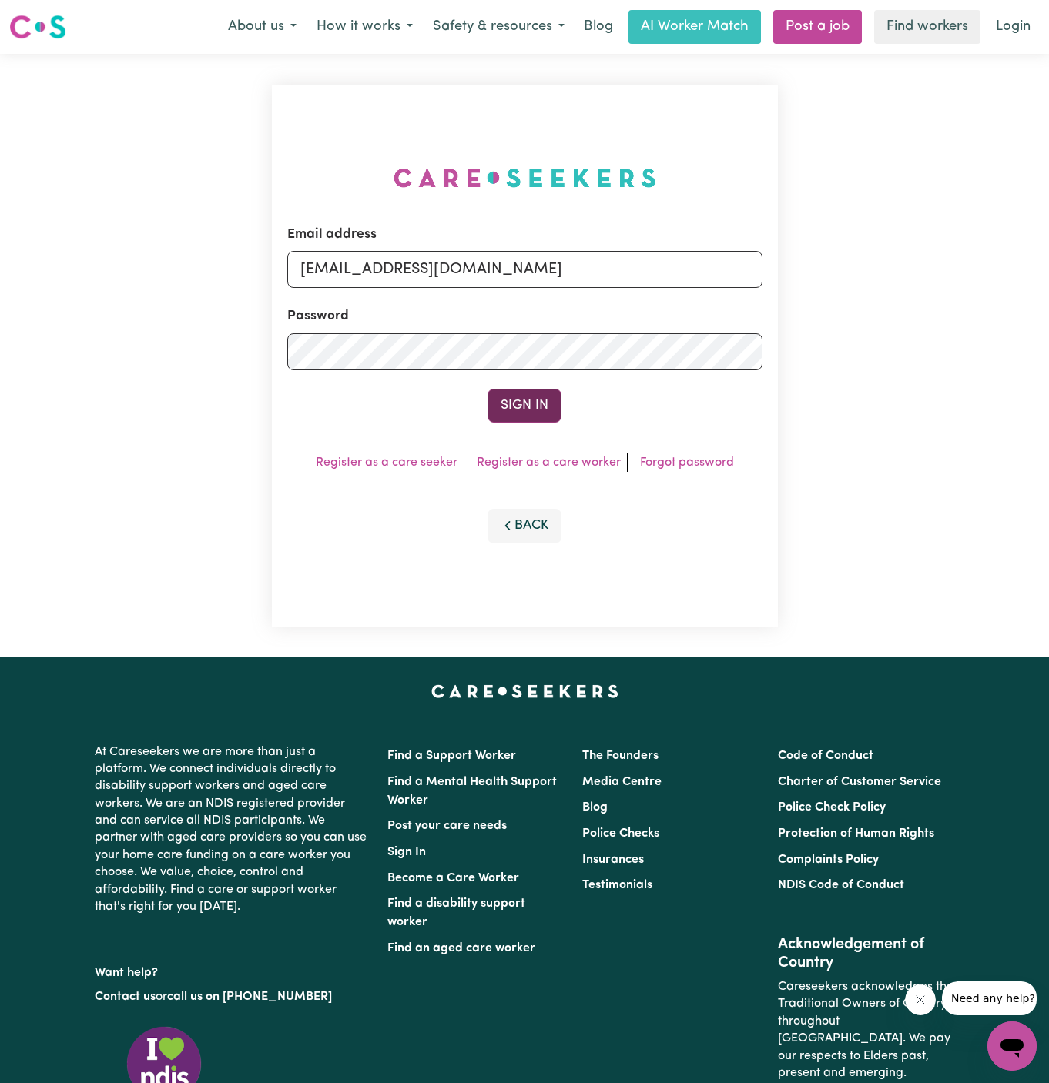 The image size is (1049, 1083). Describe the element at coordinates (855, 834) in the screenshot. I see `a: Protection of Human Rights` at that location.